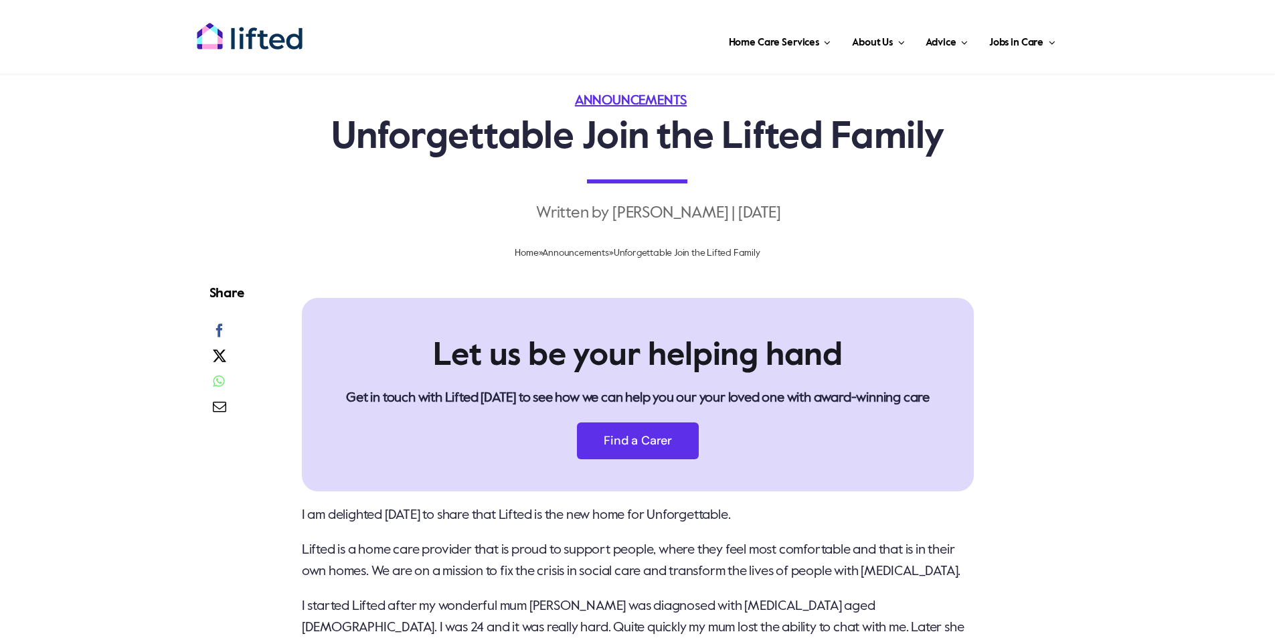 The width and height of the screenshot is (1275, 638). What do you see at coordinates (220, 334) in the screenshot?
I see `a: Facebook` at bounding box center [220, 334].